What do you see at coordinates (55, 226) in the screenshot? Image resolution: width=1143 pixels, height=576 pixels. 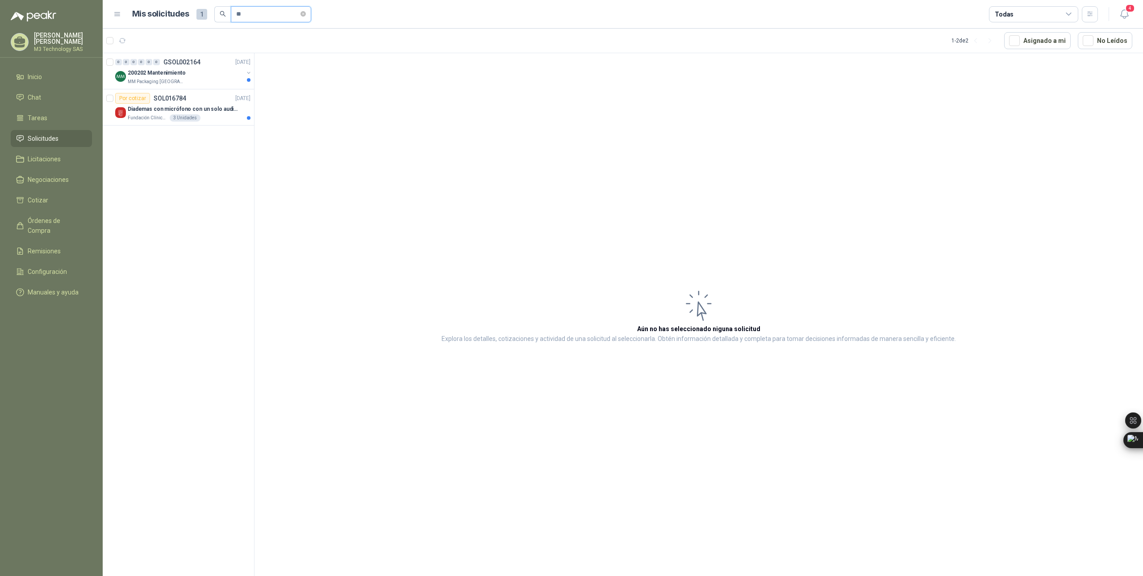 I see `span: Órdenes de Compra` at bounding box center [55, 226].